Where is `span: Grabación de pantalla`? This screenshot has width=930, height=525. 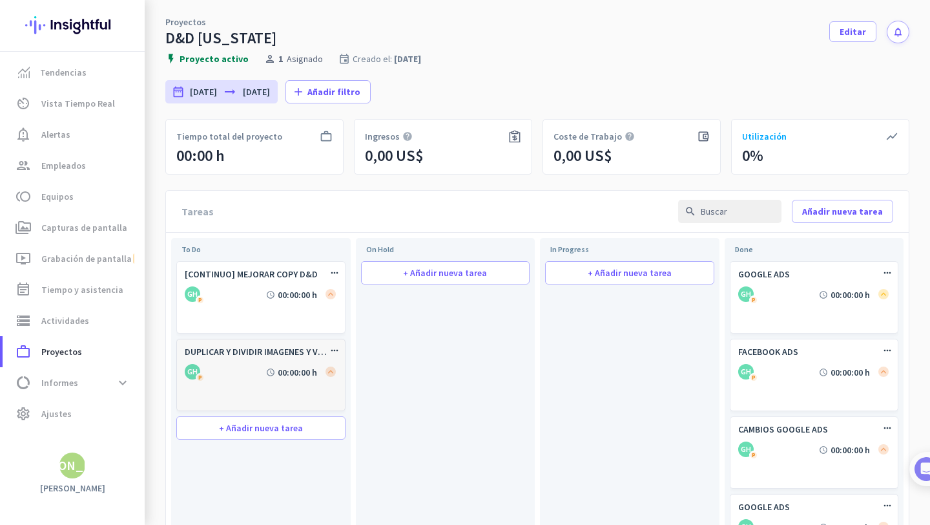 span: Grabación de pantalla is located at coordinates (87, 258).